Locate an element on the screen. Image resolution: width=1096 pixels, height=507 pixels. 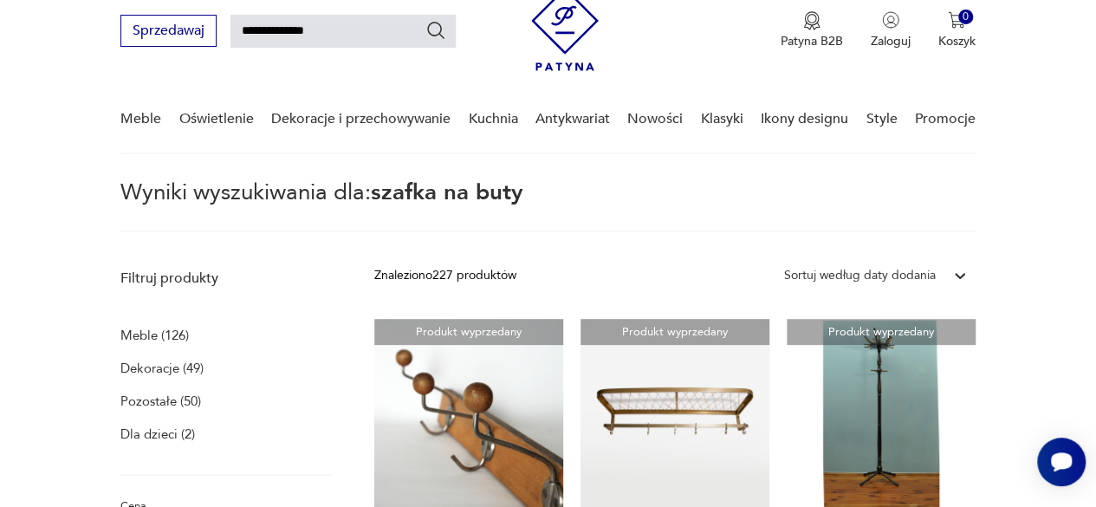
a: Dekoracje i przechowywanie is located at coordinates (360, 119).